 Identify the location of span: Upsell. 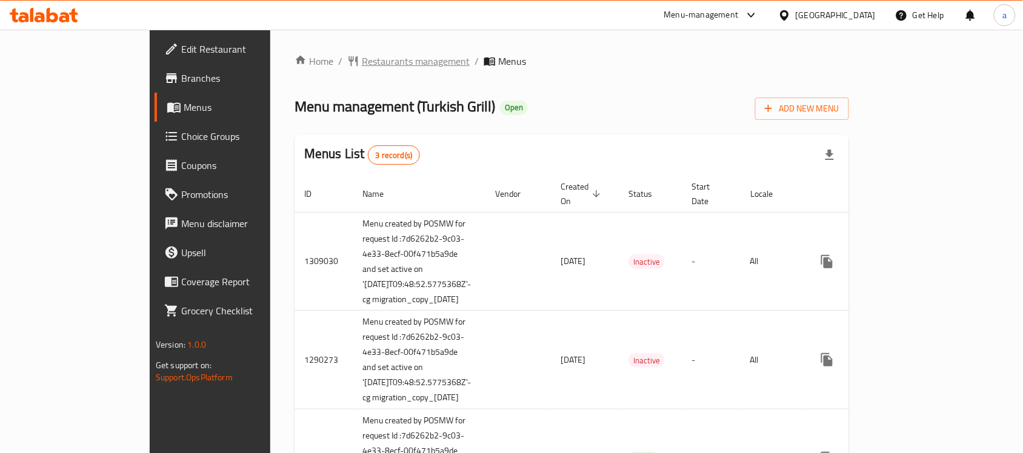
(246, 253).